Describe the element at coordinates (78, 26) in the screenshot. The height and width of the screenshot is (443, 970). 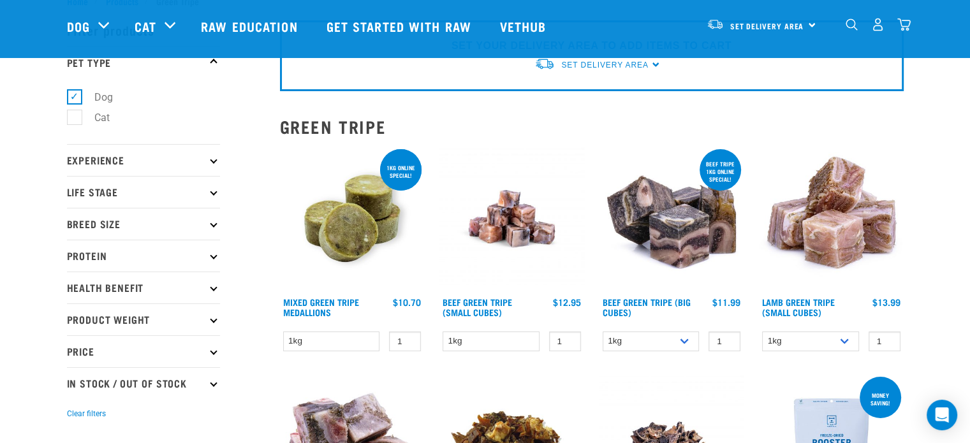
I see `a: Dog` at that location.